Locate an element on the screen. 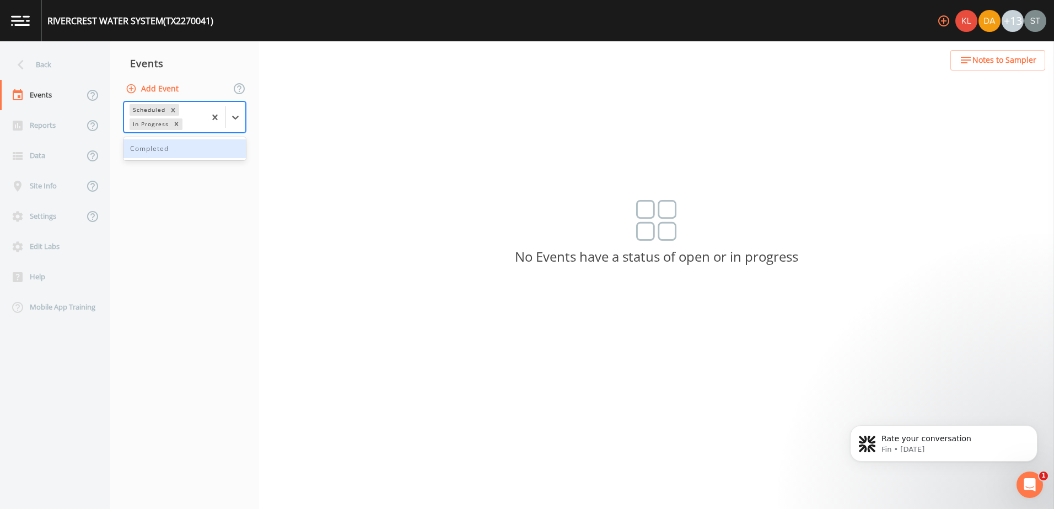  div: Remove In Progress is located at coordinates (176, 124).